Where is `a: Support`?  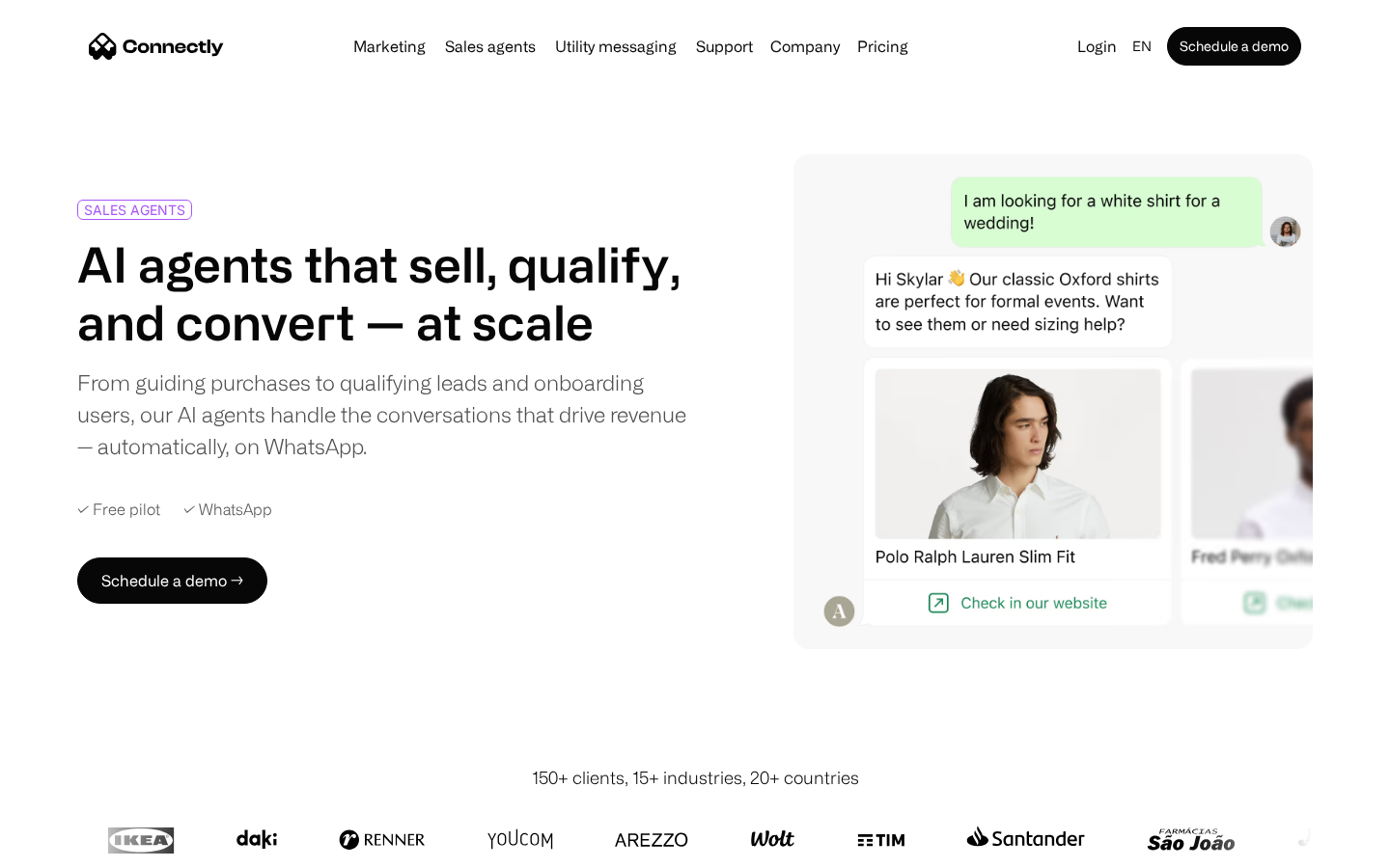 a: Support is located at coordinates (723, 46).